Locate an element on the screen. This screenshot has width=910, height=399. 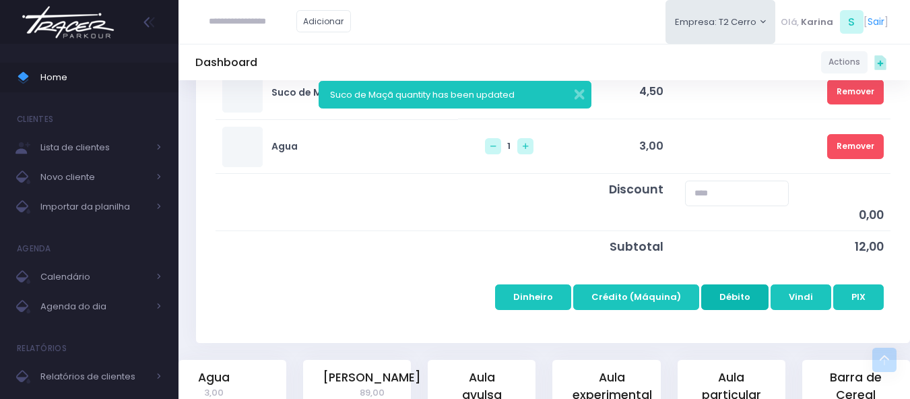
h4: Relatórios is located at coordinates (42, 348).